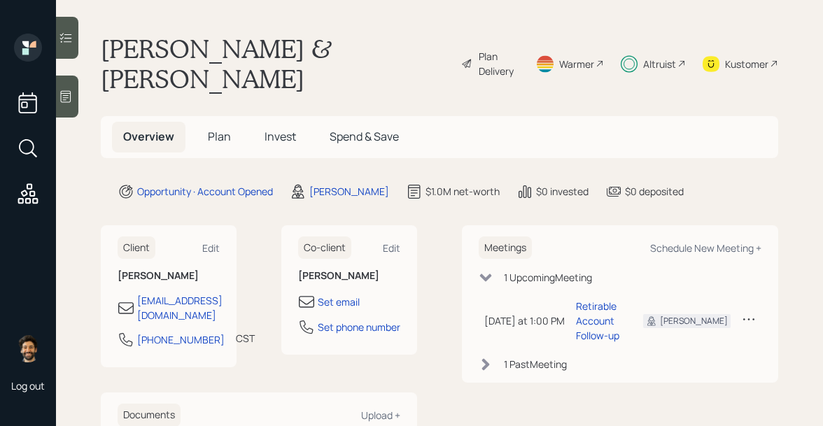 Image resolution: width=823 pixels, height=426 pixels. I want to click on div: Set phone number, so click(359, 327).